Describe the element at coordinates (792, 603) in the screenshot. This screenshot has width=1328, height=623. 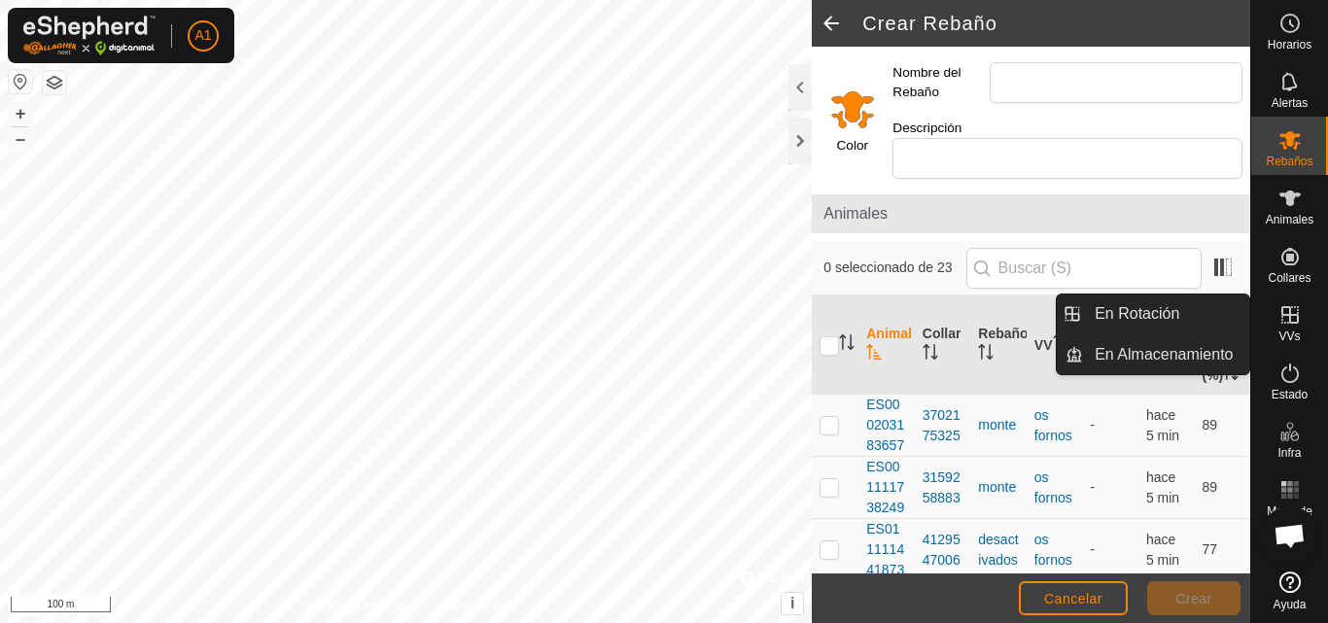
I see `span: i` at that location.